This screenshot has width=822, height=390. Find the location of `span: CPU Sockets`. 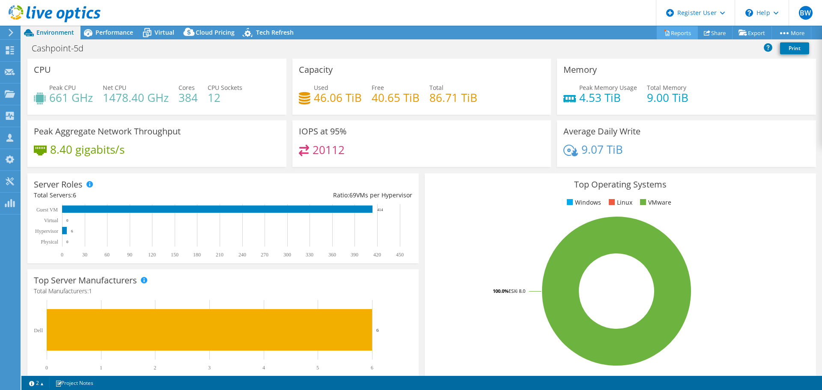

span: CPU Sockets is located at coordinates (225, 87).